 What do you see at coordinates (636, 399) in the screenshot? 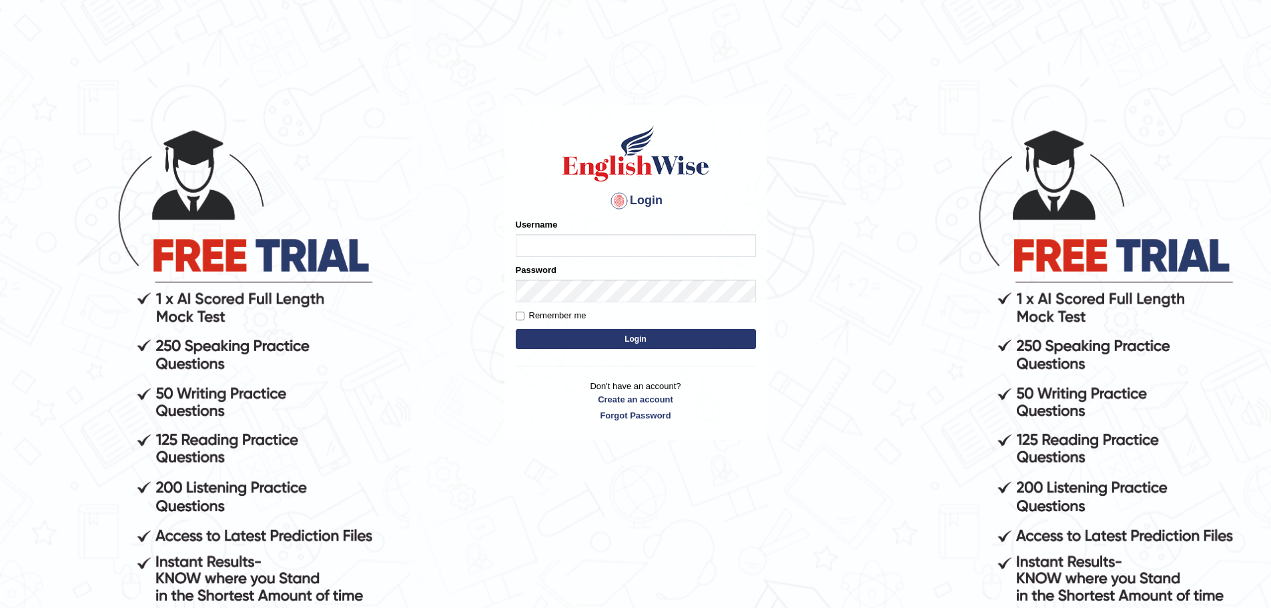
I see `a: Create an account` at bounding box center [636, 399].